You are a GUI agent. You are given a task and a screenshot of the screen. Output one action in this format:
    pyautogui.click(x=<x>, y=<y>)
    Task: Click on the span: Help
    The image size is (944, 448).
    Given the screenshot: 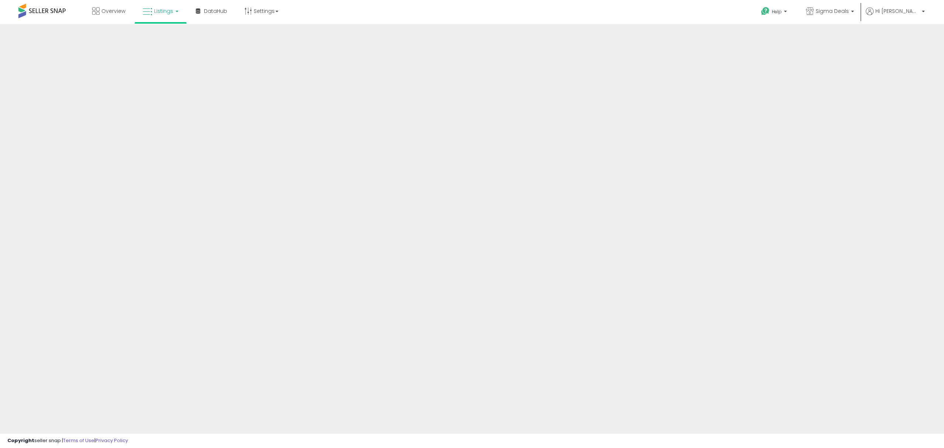 What is the action you would take?
    pyautogui.click(x=776, y=11)
    